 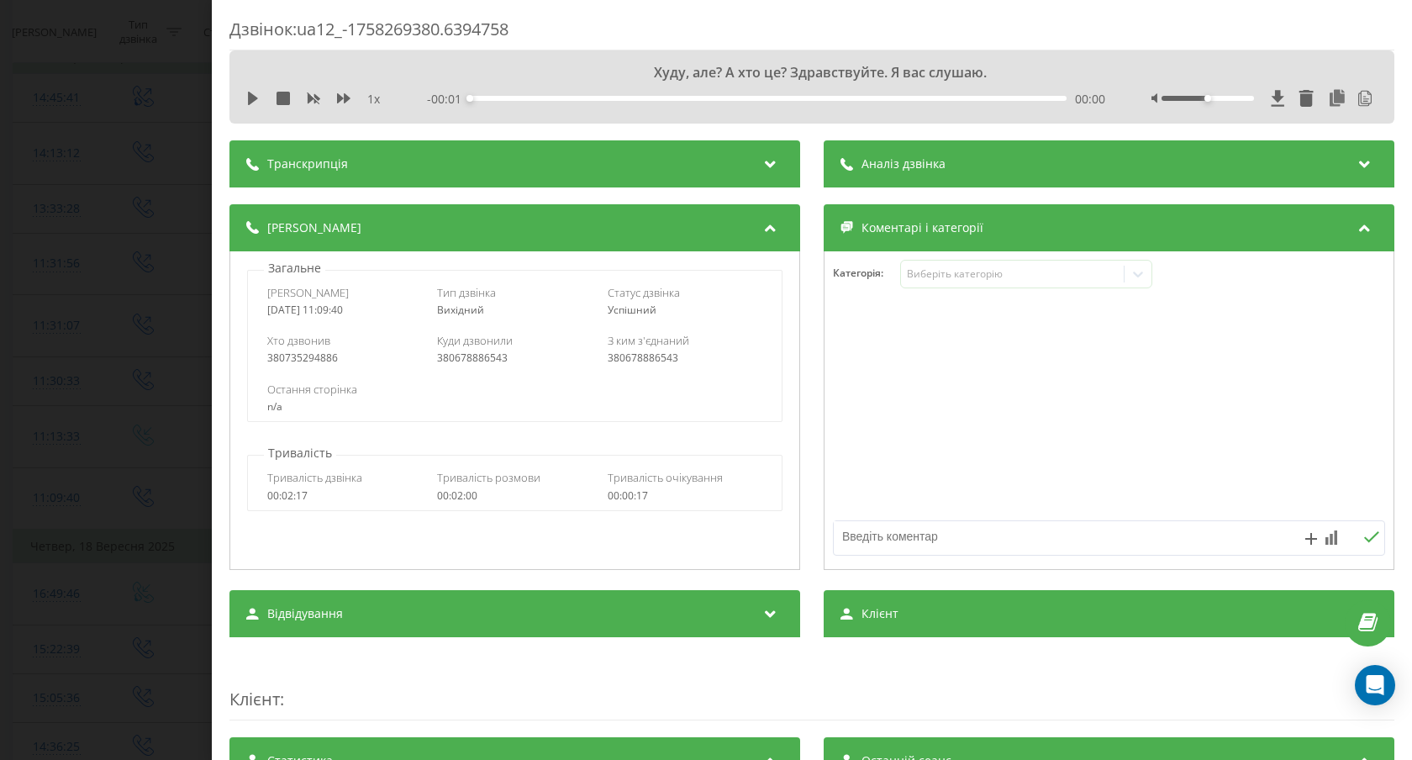 What do you see at coordinates (904, 164) in the screenshot?
I see `span: Аналіз дзвінка` at bounding box center [904, 164].